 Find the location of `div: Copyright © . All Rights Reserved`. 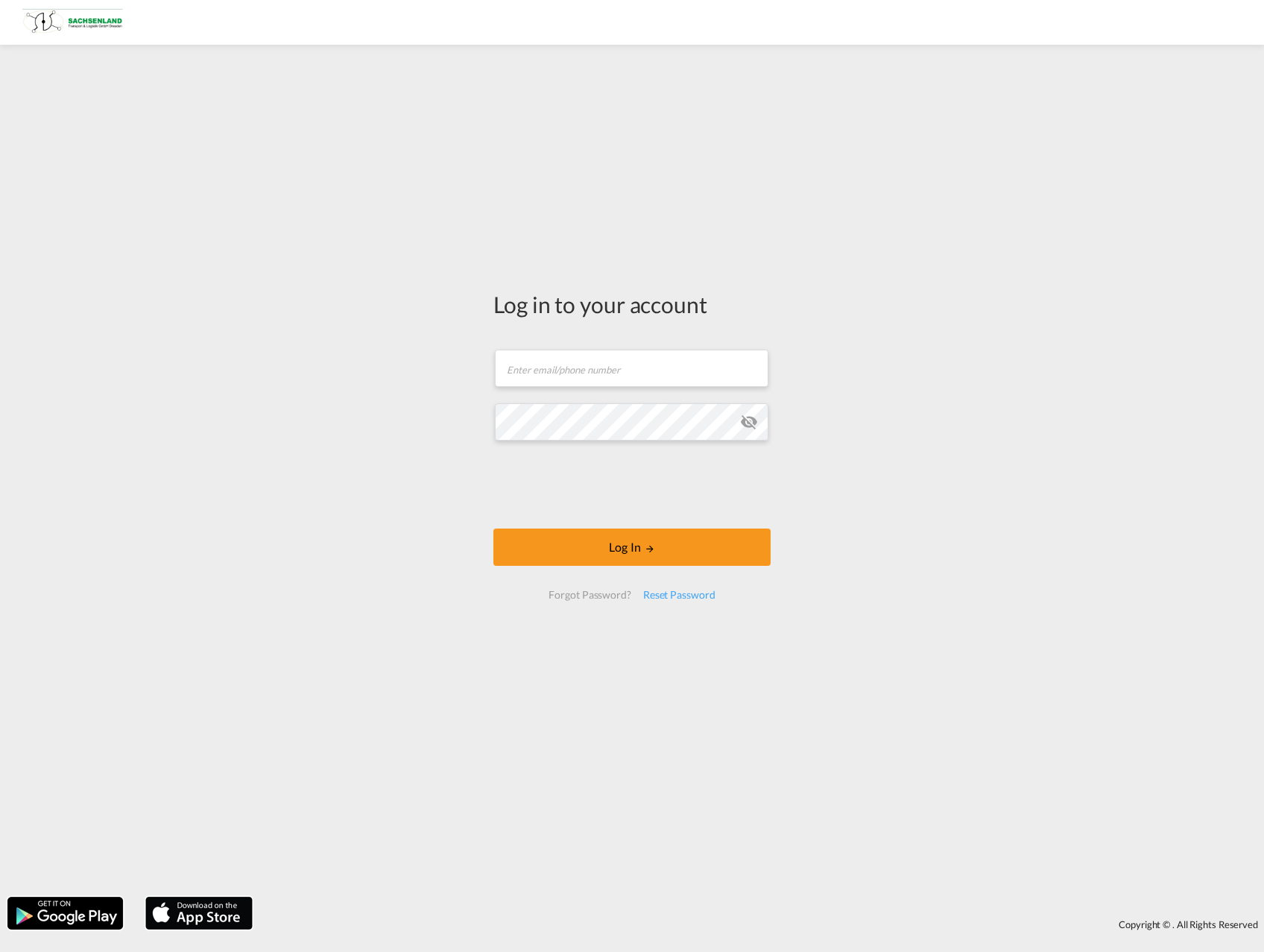

div: Copyright © . All Rights Reserved is located at coordinates (761, 924).